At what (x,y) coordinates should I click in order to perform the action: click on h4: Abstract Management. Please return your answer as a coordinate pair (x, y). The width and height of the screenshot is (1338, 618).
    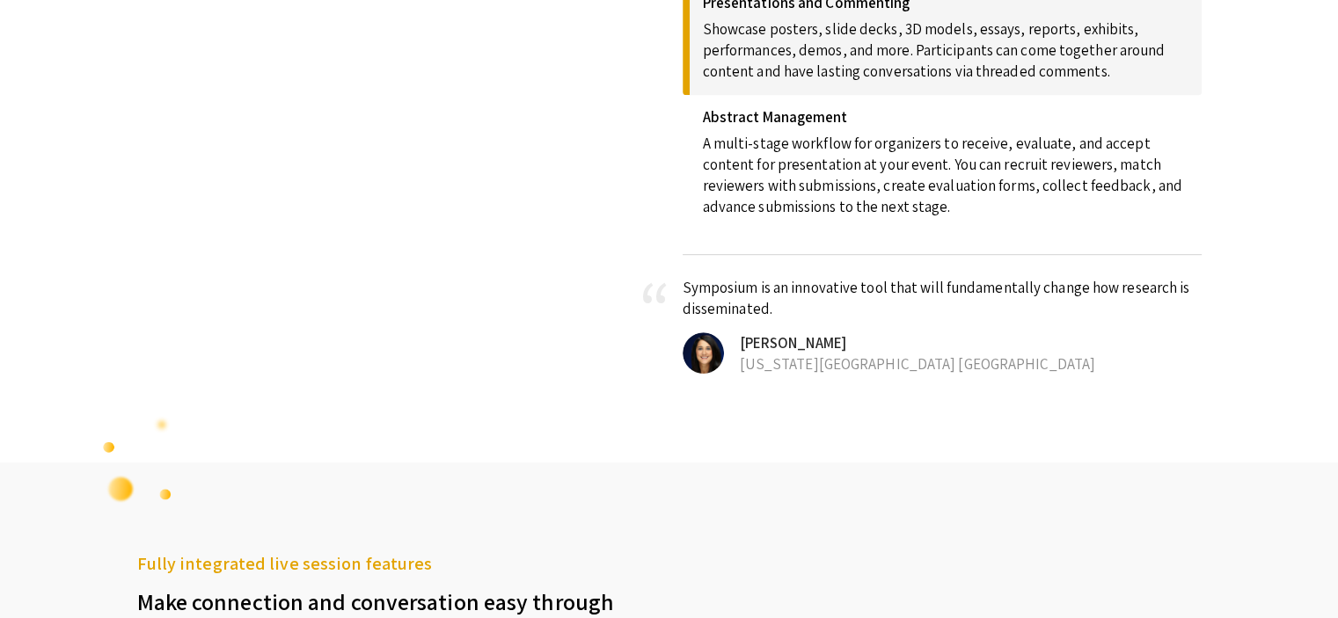
    Looking at the image, I should click on (945, 117).